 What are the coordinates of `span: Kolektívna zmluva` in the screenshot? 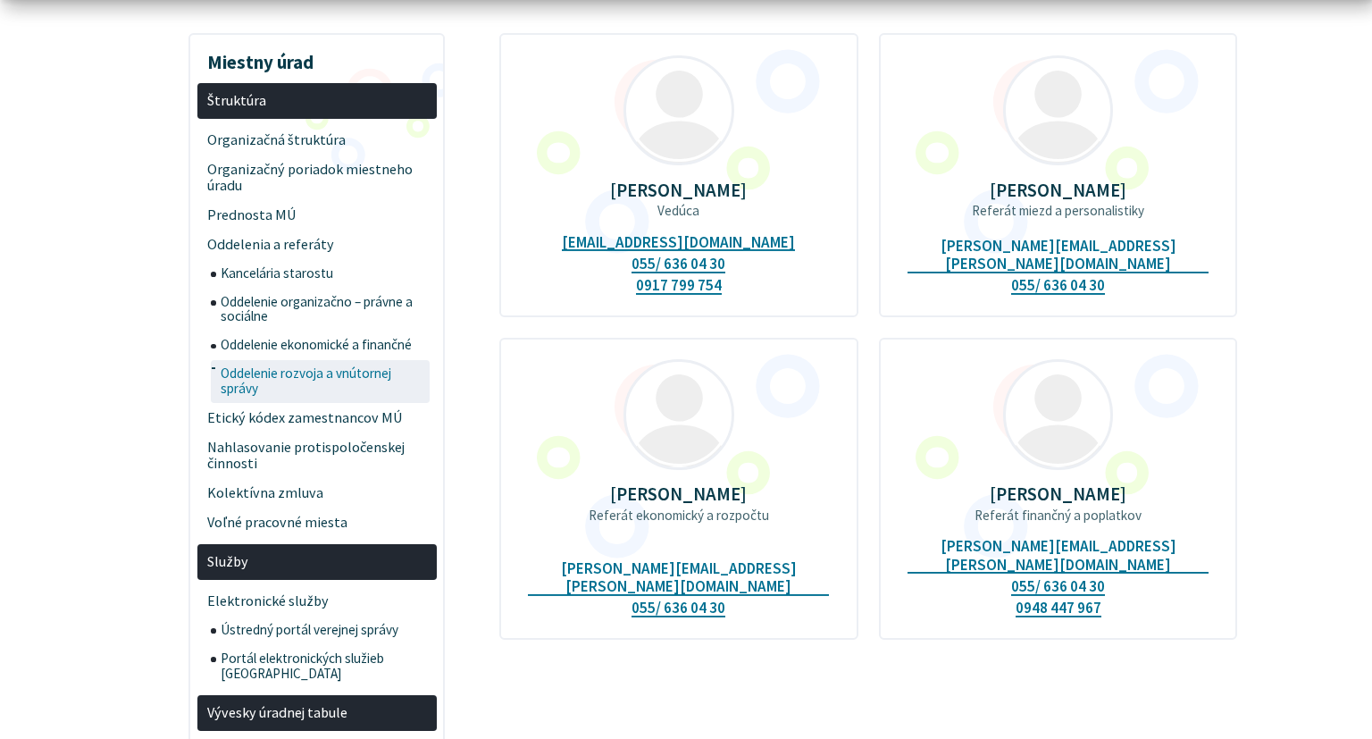 It's located at (316, 492).